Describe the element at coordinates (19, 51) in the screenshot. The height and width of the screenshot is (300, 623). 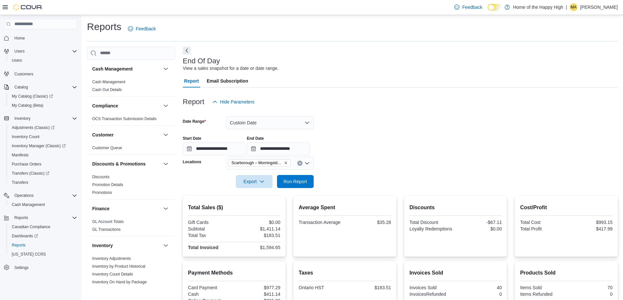
I see `span: Users` at that location.